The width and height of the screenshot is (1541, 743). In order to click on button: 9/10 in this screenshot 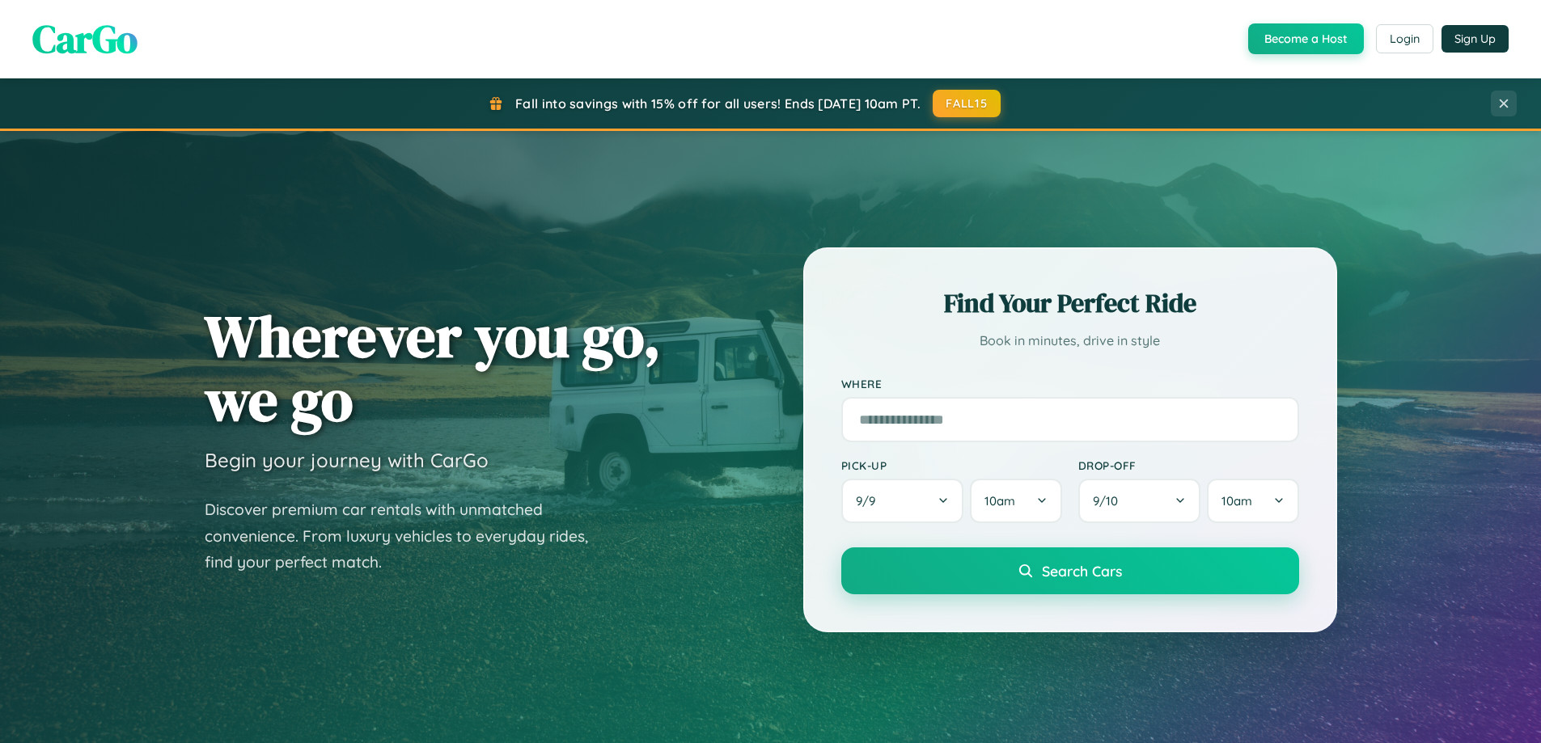, I will do `click(1140, 501)`.